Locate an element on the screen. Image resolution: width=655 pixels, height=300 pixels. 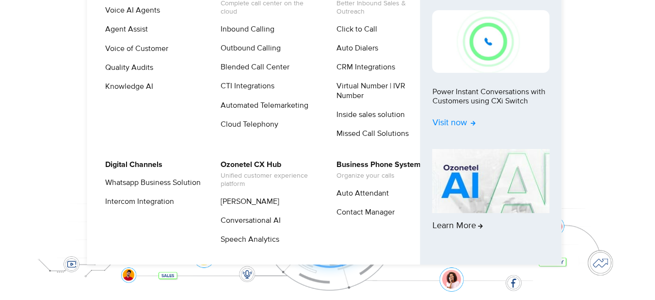
a: Digital Channels is located at coordinates (131, 164).